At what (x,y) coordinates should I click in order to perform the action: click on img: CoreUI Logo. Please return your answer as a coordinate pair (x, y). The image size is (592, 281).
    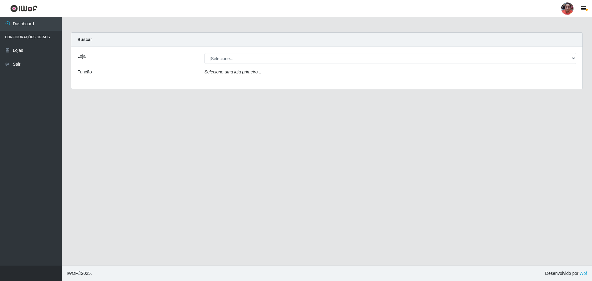
    Looking at the image, I should click on (24, 8).